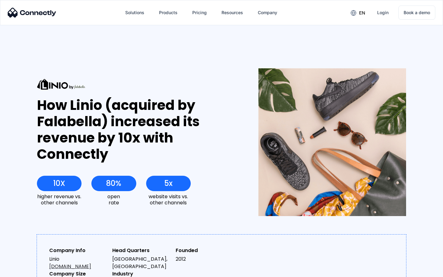 The width and height of the screenshot is (443, 277). I want to click on div: 80%, so click(113, 183).